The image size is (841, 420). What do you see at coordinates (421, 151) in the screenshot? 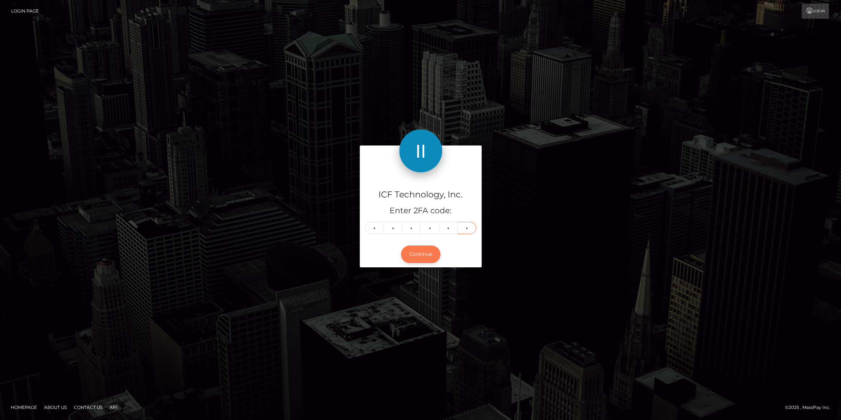
I see `img: ICF Technology, Inc.` at bounding box center [421, 151].